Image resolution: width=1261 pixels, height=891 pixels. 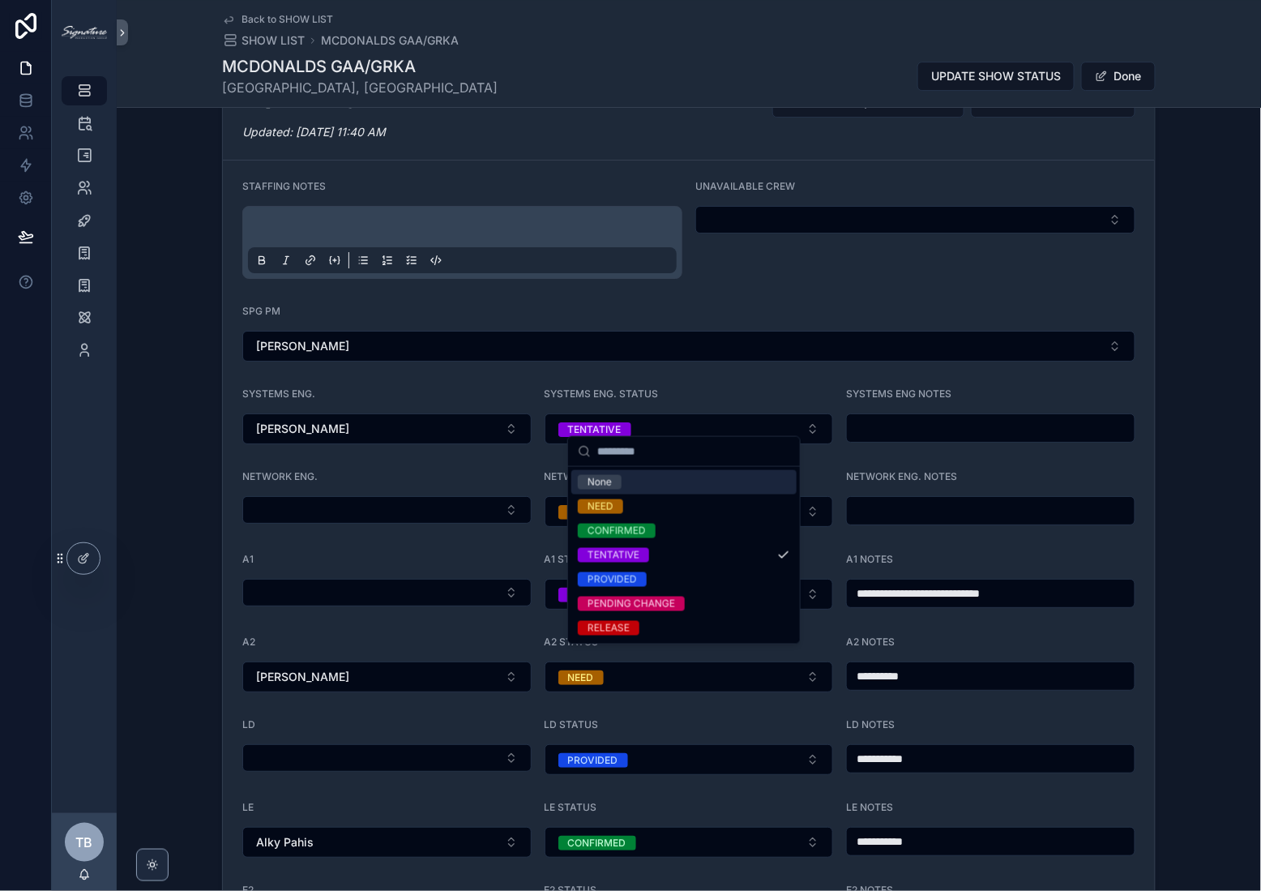 What do you see at coordinates (571, 724) in the screenshot?
I see `span: LD STATUS` at bounding box center [571, 724].